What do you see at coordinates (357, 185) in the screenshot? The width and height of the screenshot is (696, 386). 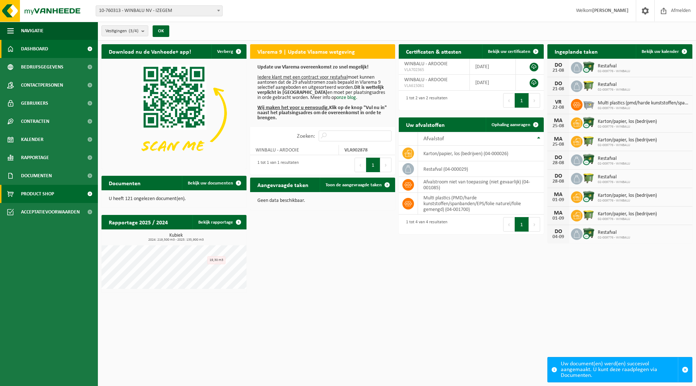 I see `a: Toon de aangevraagde taken` at bounding box center [357, 185].